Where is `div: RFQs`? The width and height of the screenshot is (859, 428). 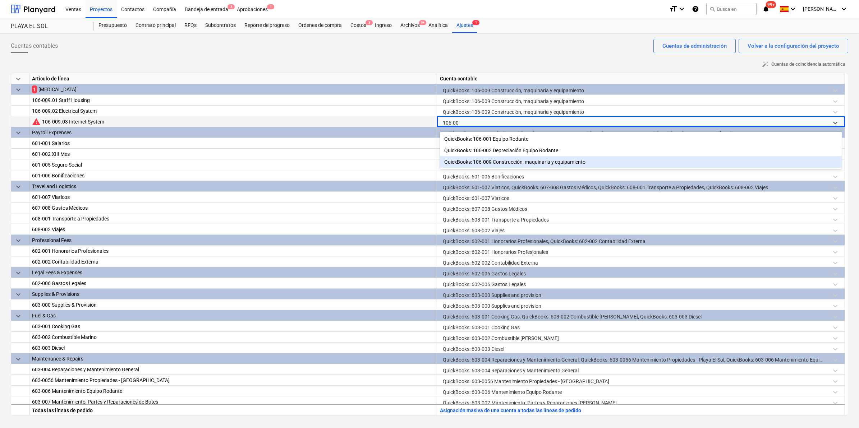
div: RFQs is located at coordinates (190, 26).